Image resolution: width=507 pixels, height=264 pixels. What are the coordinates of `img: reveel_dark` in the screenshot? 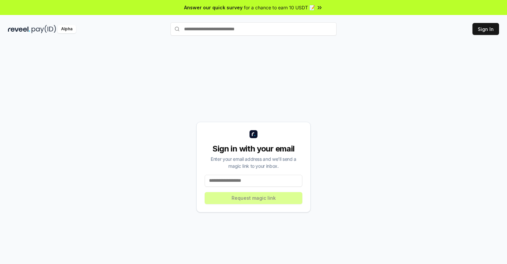 It's located at (19, 29).